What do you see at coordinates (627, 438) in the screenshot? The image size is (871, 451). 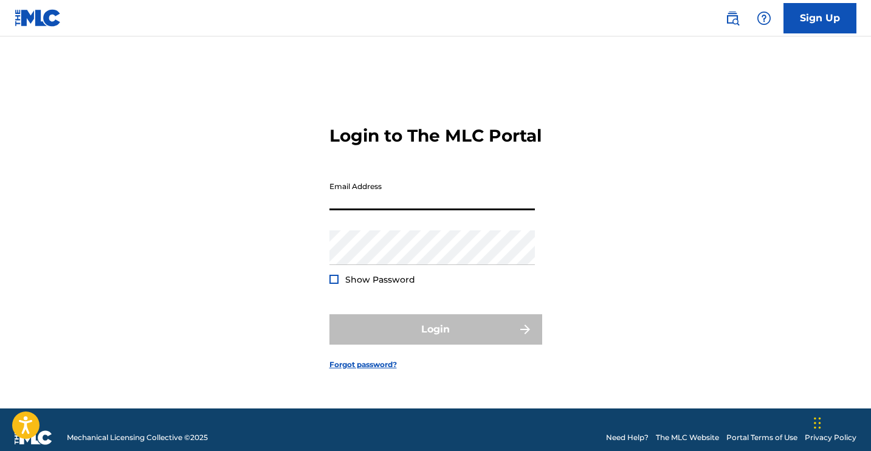 I see `a: Need Help?` at bounding box center [627, 438].